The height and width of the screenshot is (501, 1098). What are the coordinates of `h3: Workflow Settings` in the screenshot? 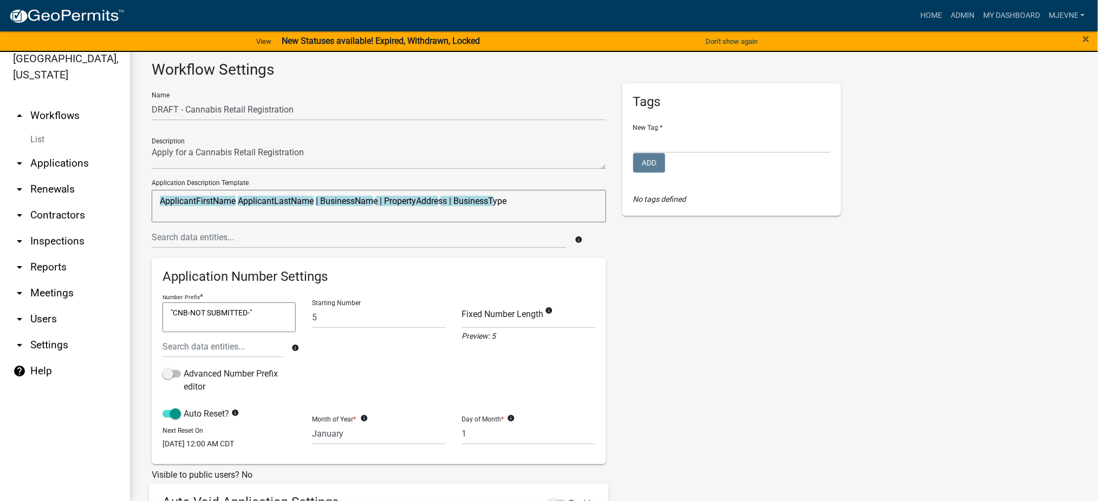 It's located at (614, 70).